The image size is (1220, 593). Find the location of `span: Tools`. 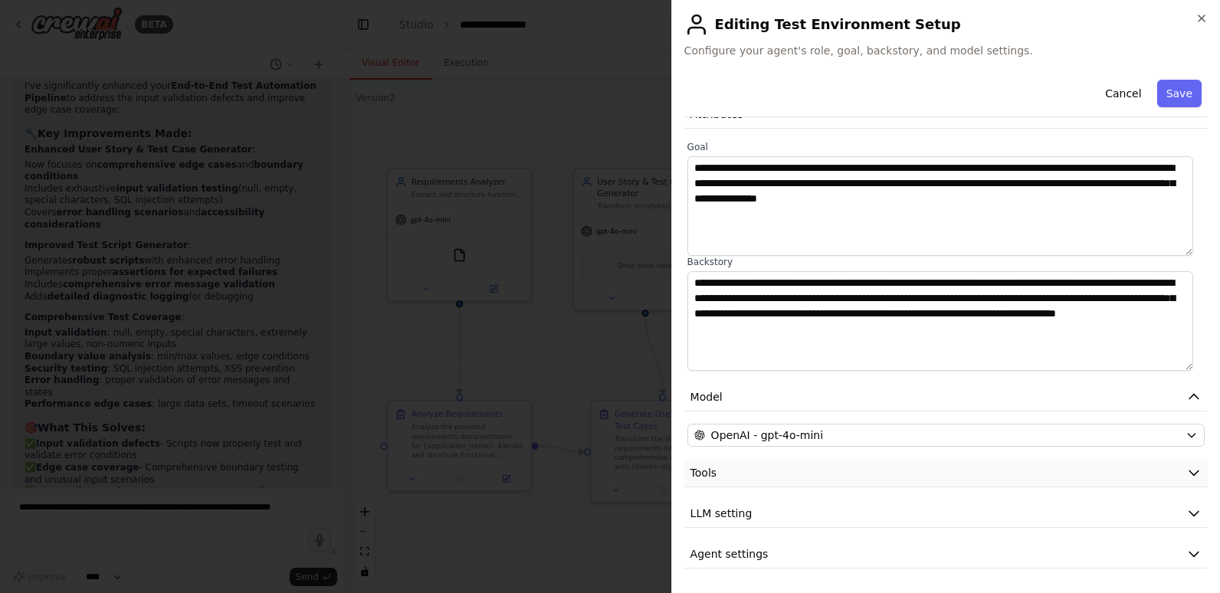

span: Tools is located at coordinates (704, 473).